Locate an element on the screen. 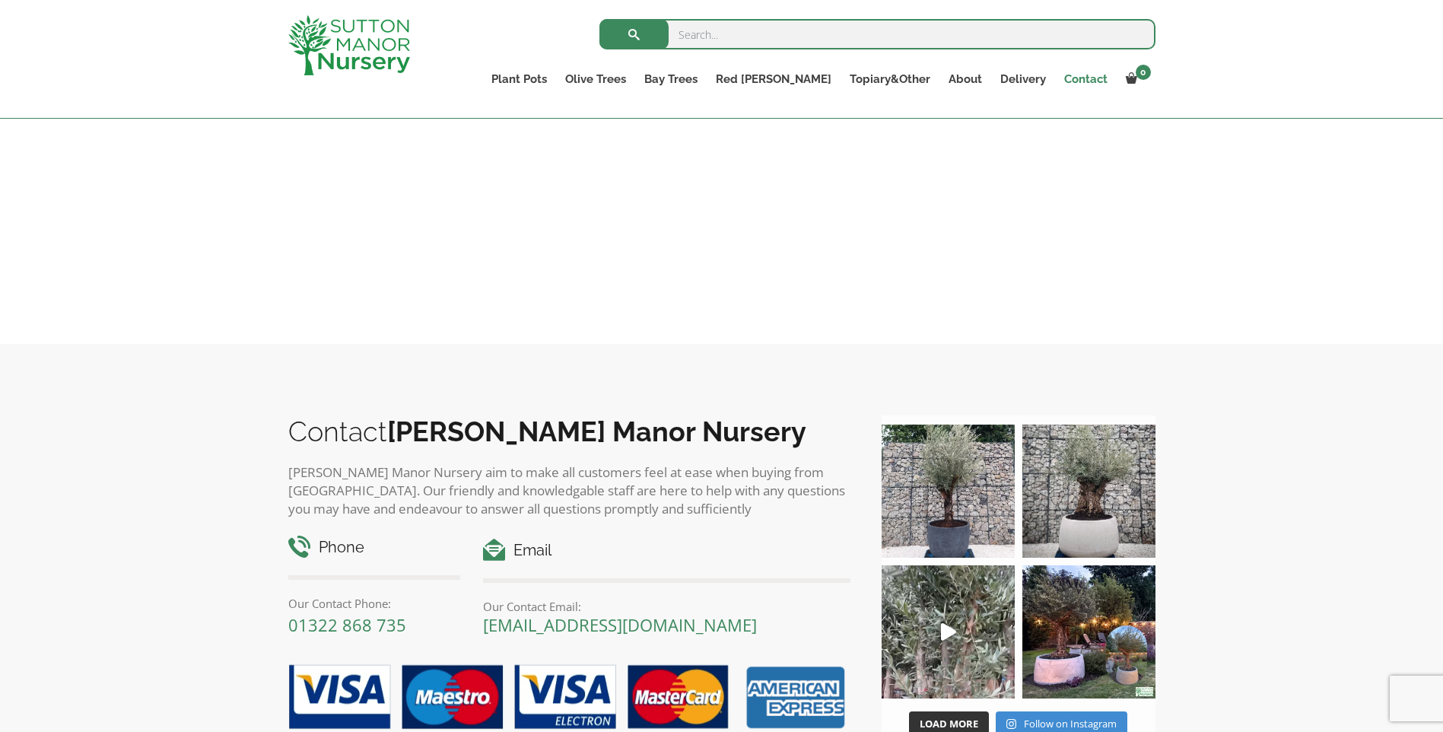  a: 0 is located at coordinates (1135, 79).